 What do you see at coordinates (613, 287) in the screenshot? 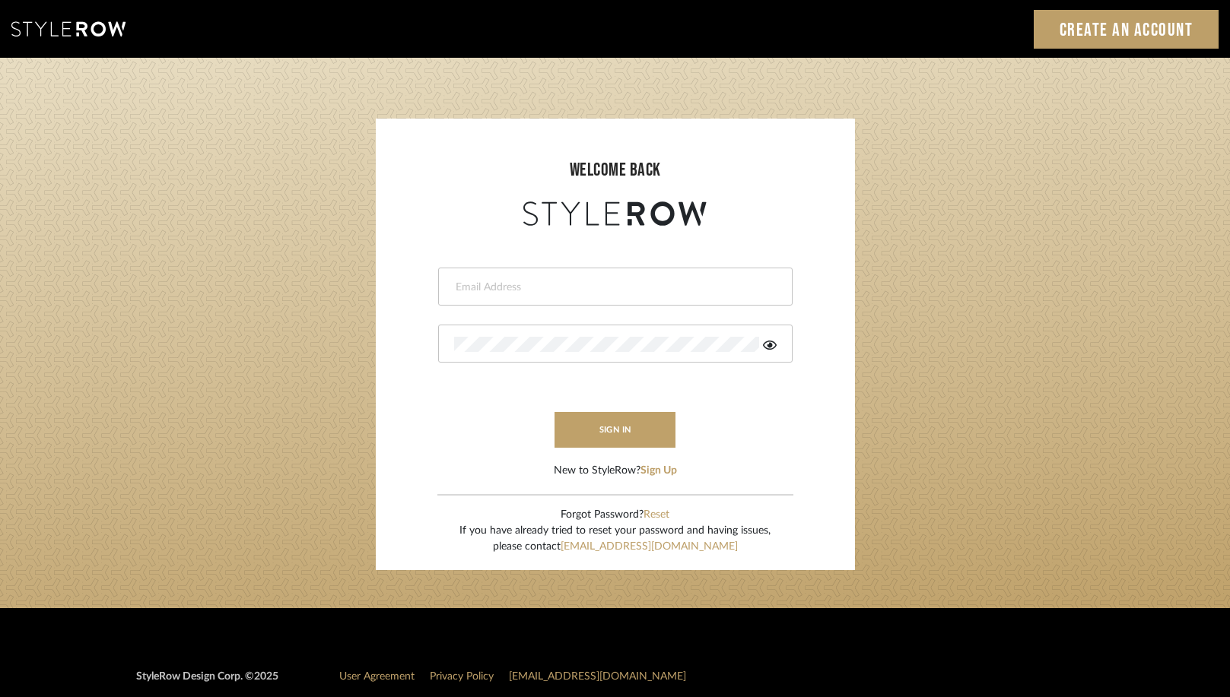
I see `input: Email Address` at bounding box center [613, 287].